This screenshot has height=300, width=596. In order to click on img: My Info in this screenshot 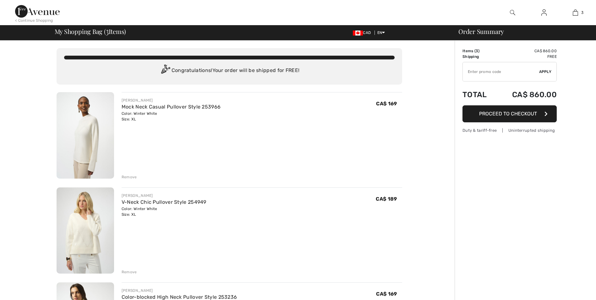, I will do `click(544, 13)`.